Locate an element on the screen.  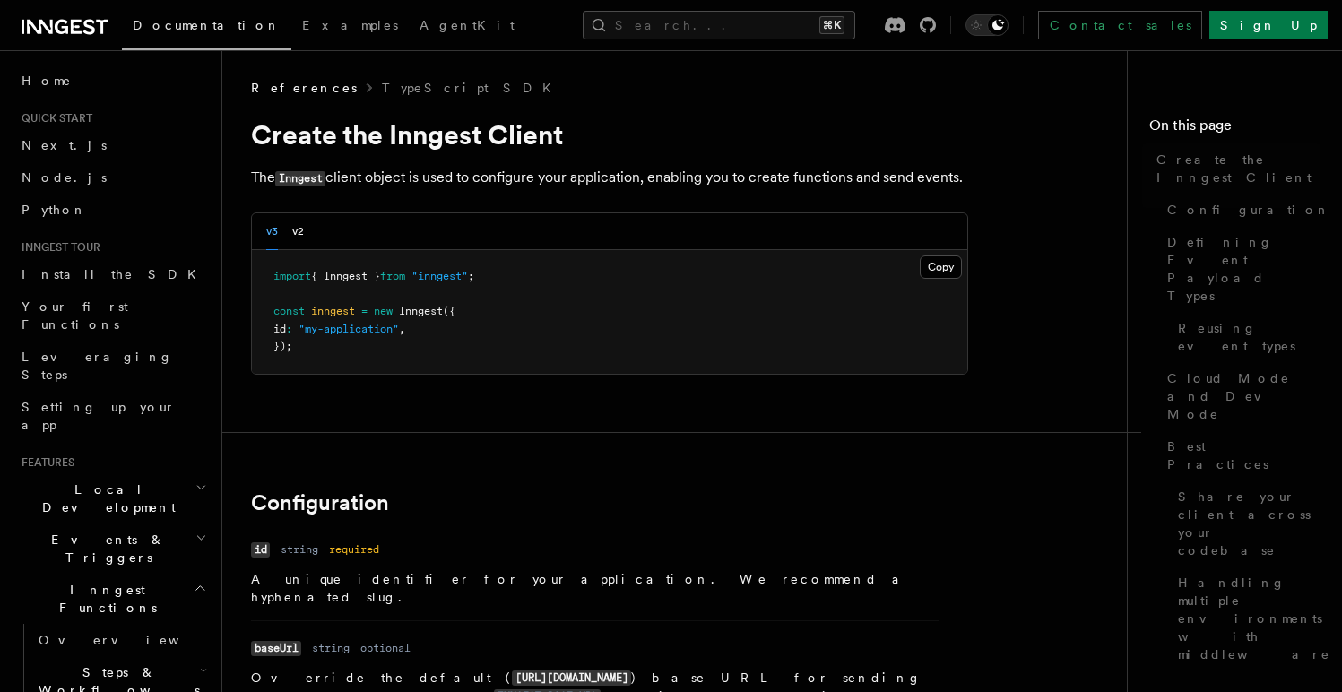
a: Best Practices is located at coordinates (1240, 455).